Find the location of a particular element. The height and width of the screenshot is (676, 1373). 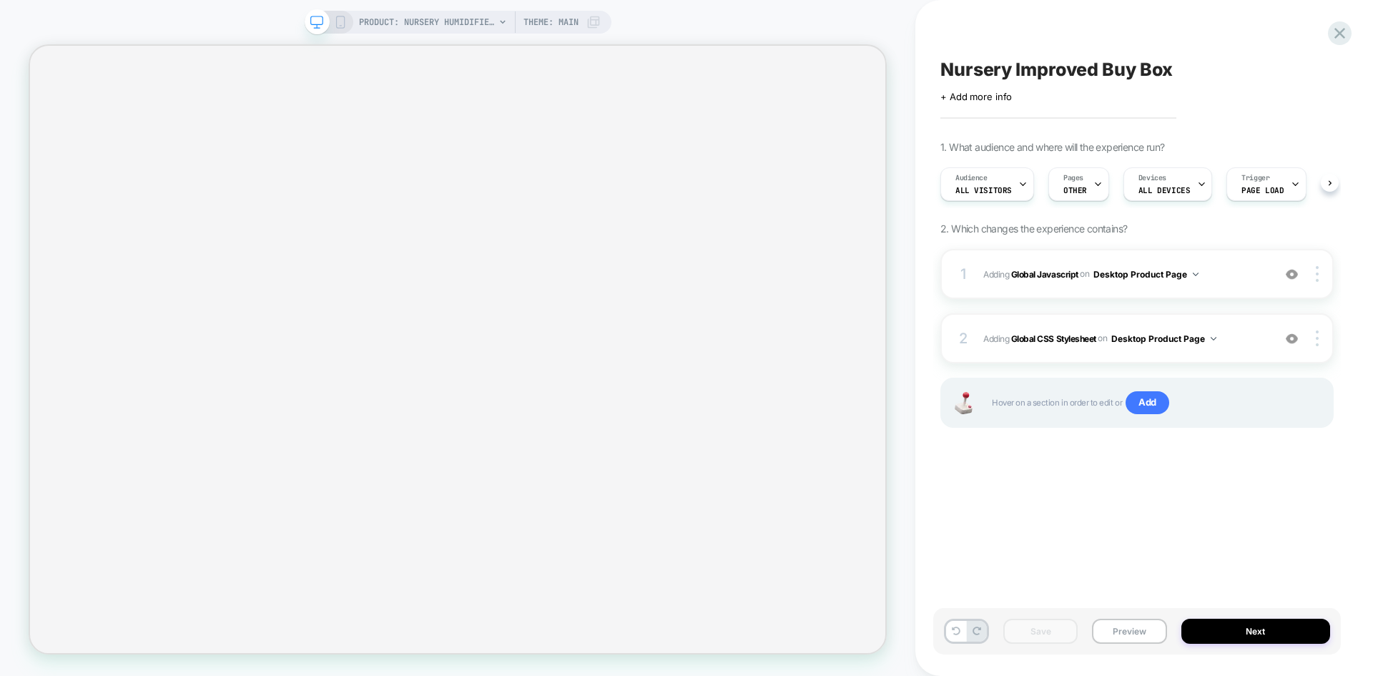

span: Theme: MAIN is located at coordinates (551, 22).